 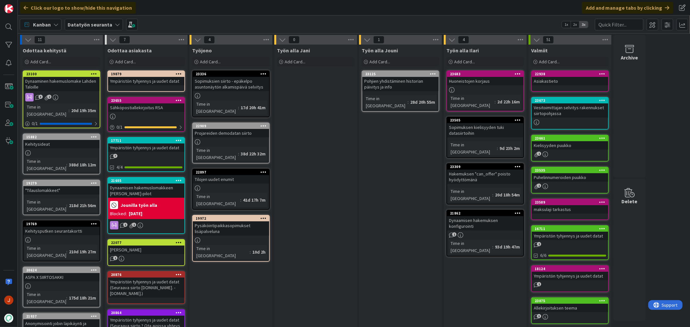 I want to click on div: 20624, so click(x=61, y=271).